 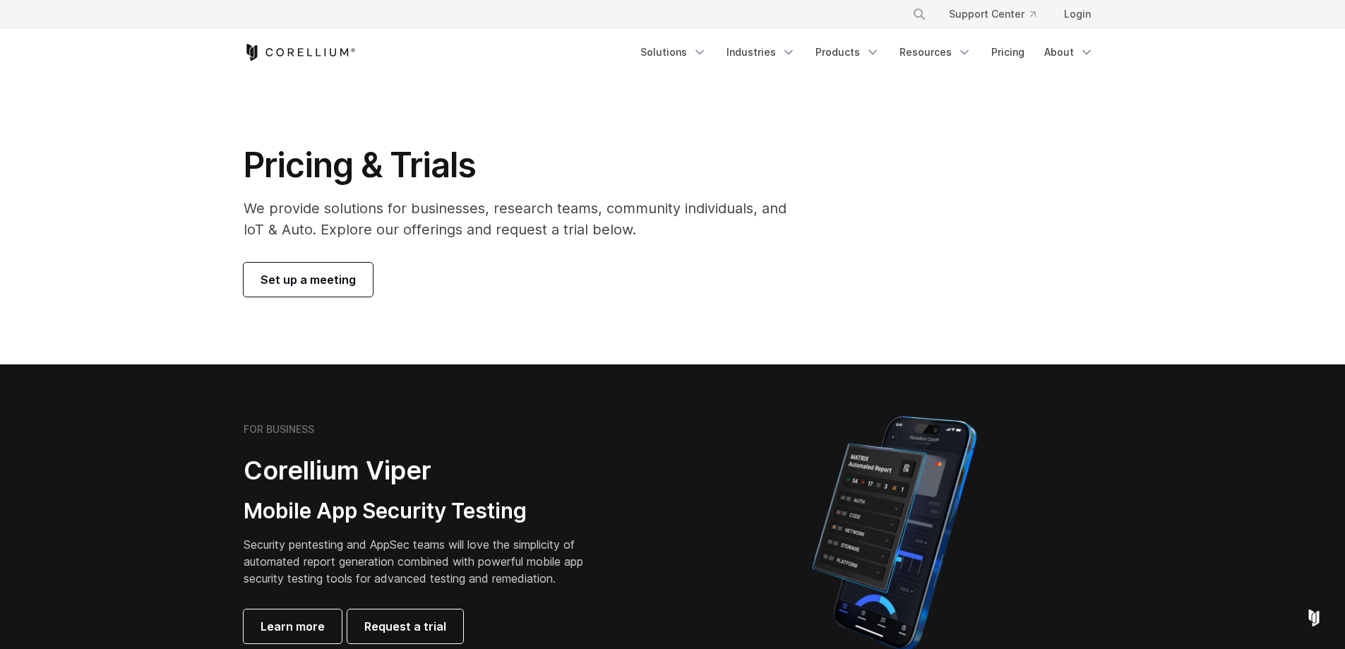 I want to click on a: Support Center, so click(x=992, y=14).